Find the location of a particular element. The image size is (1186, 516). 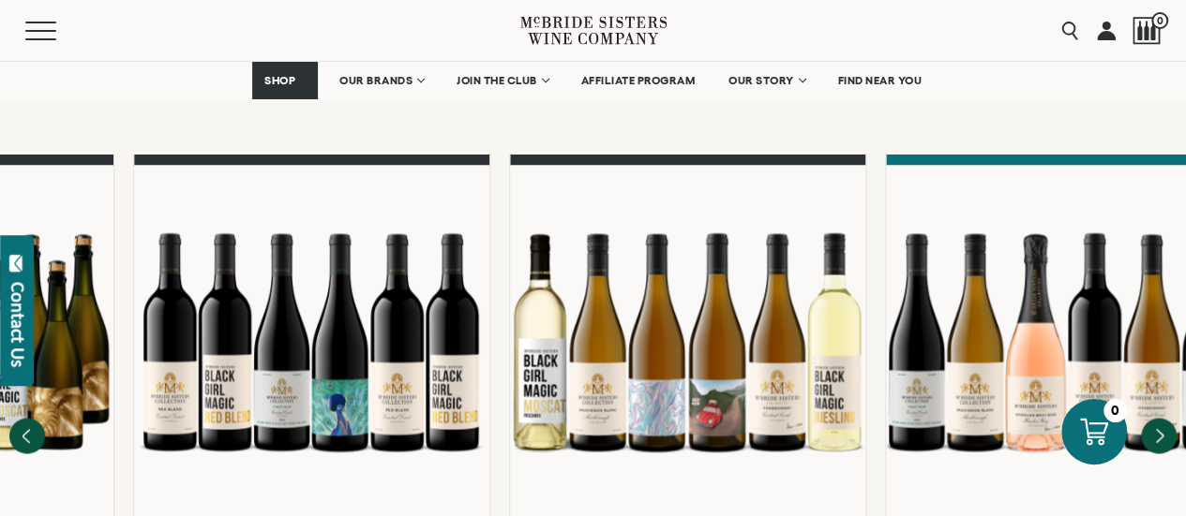

span: SHOP is located at coordinates (280, 81).